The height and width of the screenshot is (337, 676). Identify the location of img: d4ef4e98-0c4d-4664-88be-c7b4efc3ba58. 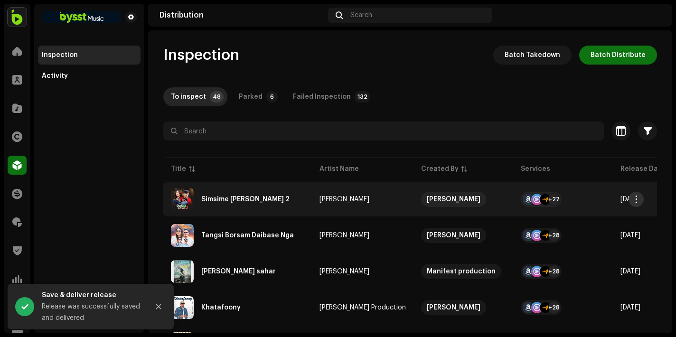
(182, 271).